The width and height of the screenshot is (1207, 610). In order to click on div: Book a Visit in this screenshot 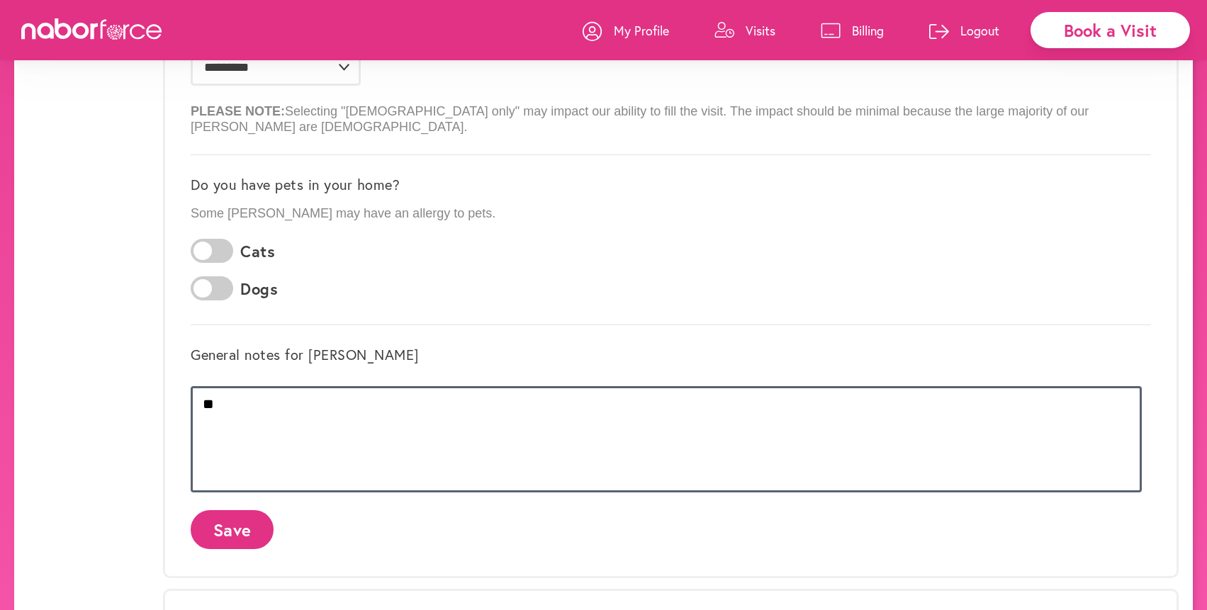, I will do `click(1110, 30)`.